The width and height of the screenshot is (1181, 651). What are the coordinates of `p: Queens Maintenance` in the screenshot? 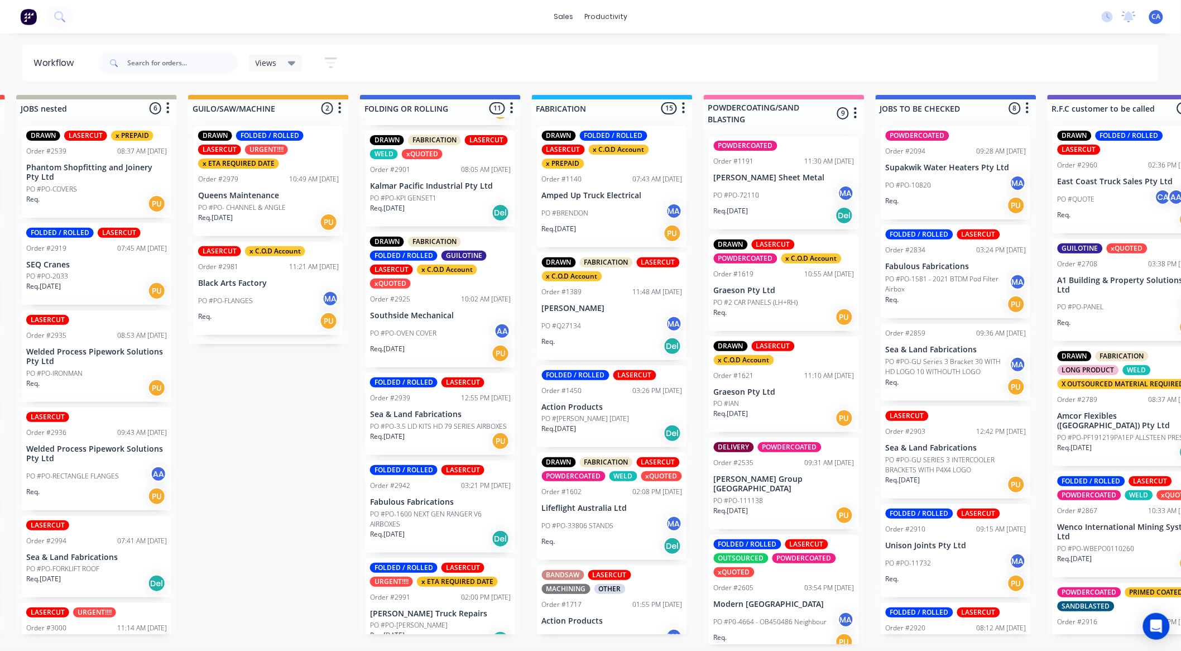 It's located at (268, 195).